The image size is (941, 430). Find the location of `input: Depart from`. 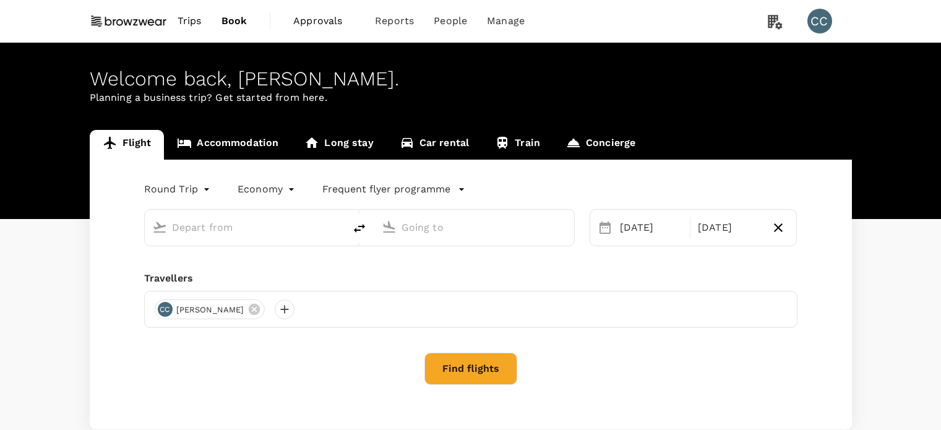

input: Depart from is located at coordinates (245, 227).